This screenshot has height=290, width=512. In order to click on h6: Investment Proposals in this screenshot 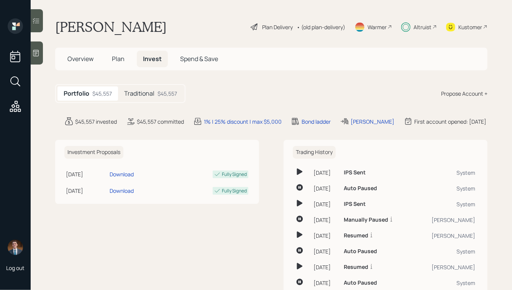, I will do `click(94, 152)`.